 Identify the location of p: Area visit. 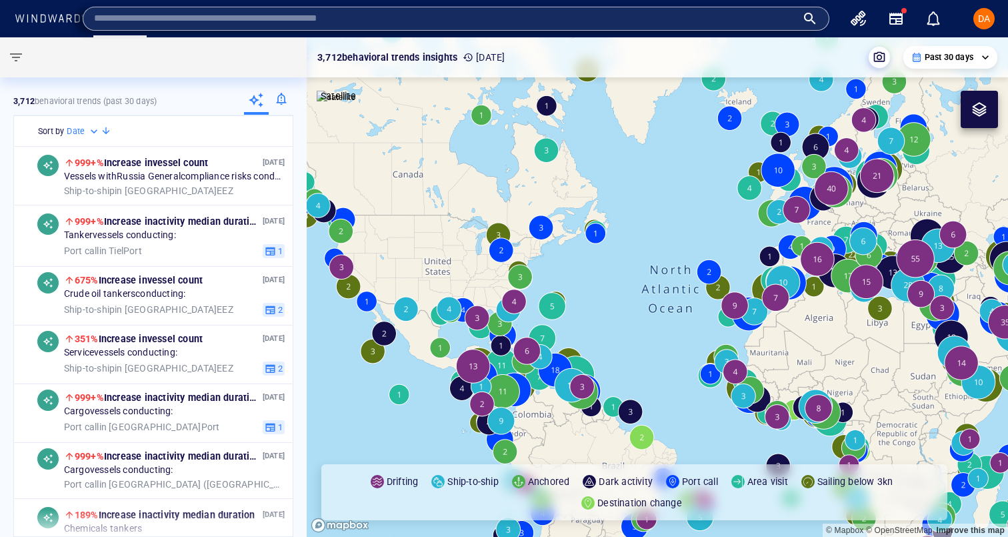
(767, 481).